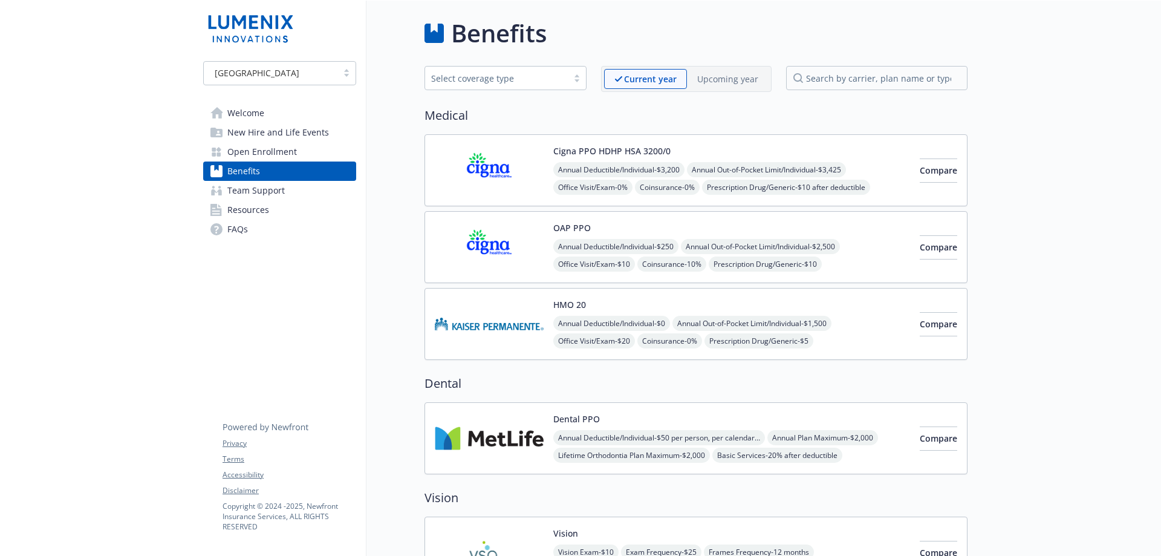  I want to click on button: Vision, so click(566, 533).